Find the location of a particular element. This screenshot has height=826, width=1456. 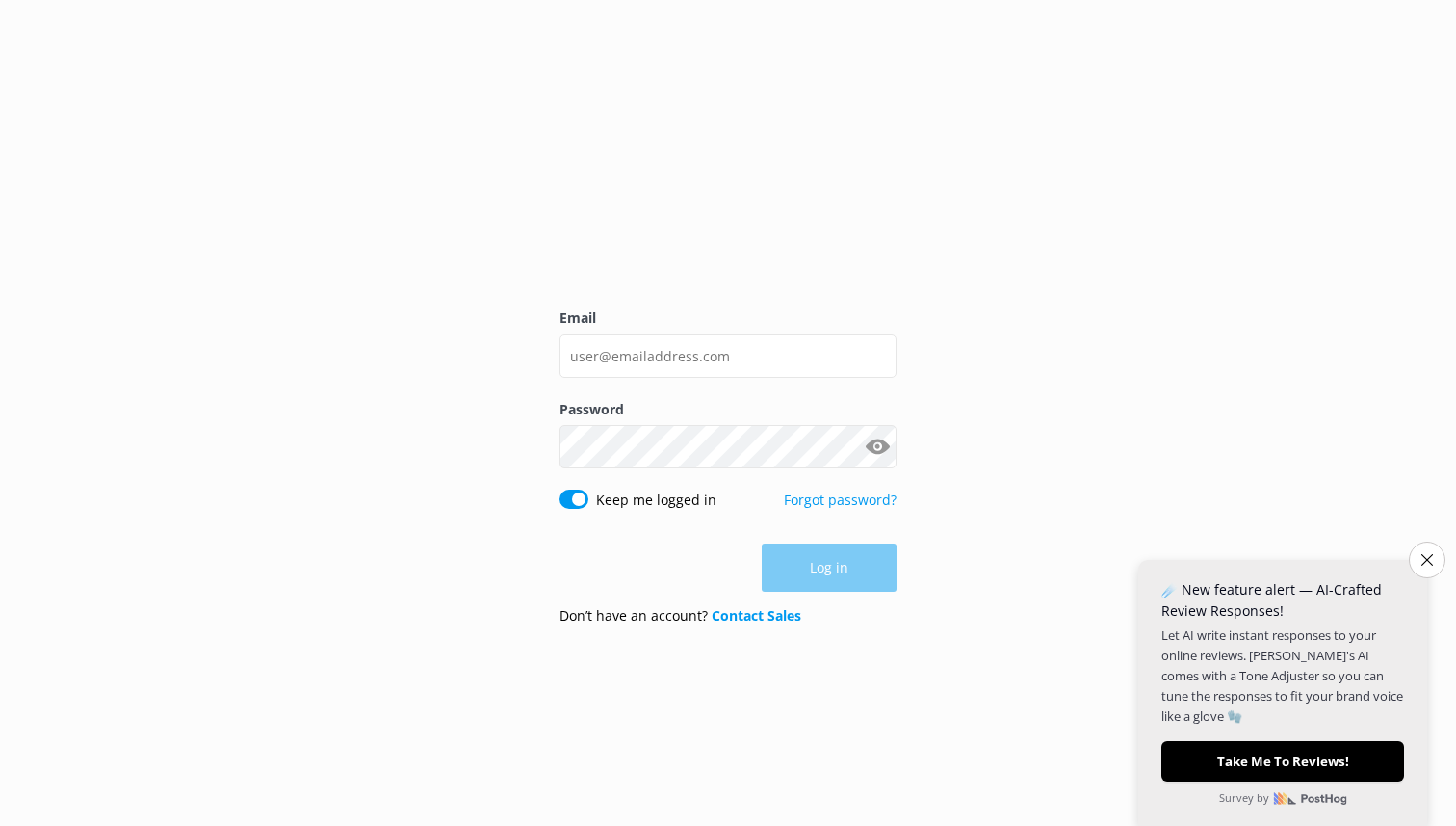

label: Keep me logged in is located at coordinates (656, 500).